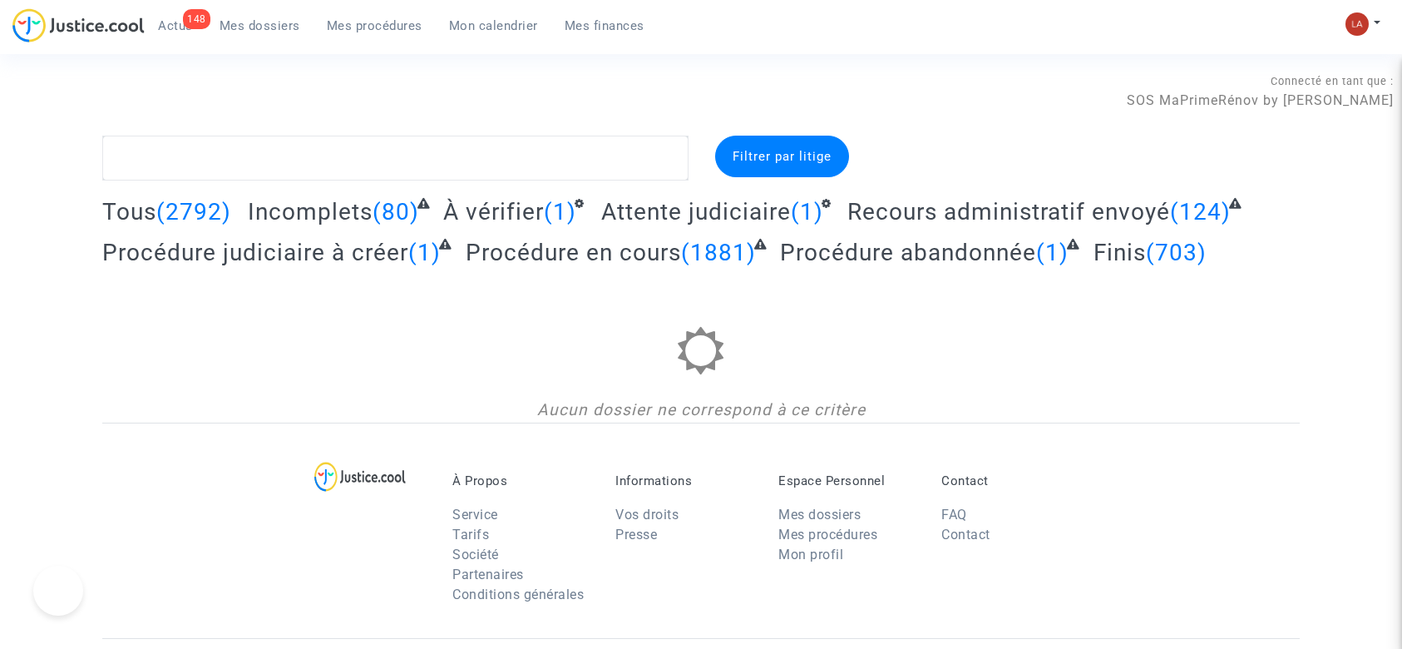 This screenshot has height=649, width=1402. Describe the element at coordinates (1120, 252) in the screenshot. I see `span: Finis` at that location.